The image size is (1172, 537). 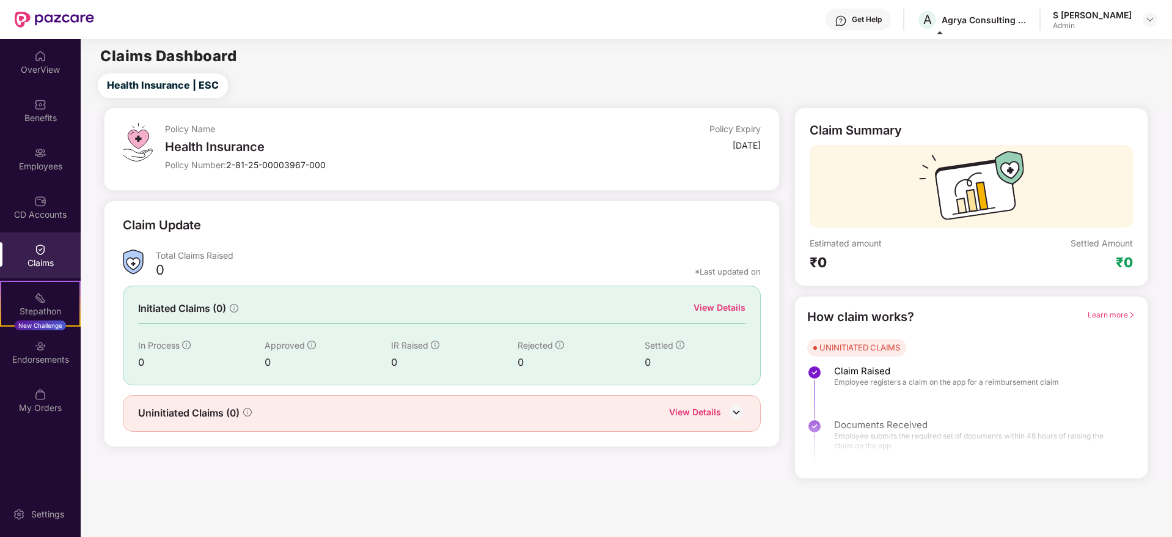 I want to click on img: svg+xml;base64,PHN2ZyBpZD0iRHJvcGRvd24tMzJ4MzIiIHhtbG5zPSJodHRwOi8vd3d3LnczLm9yZy8yMDAwL3N2ZyIgd2..., so click(x=1150, y=20).